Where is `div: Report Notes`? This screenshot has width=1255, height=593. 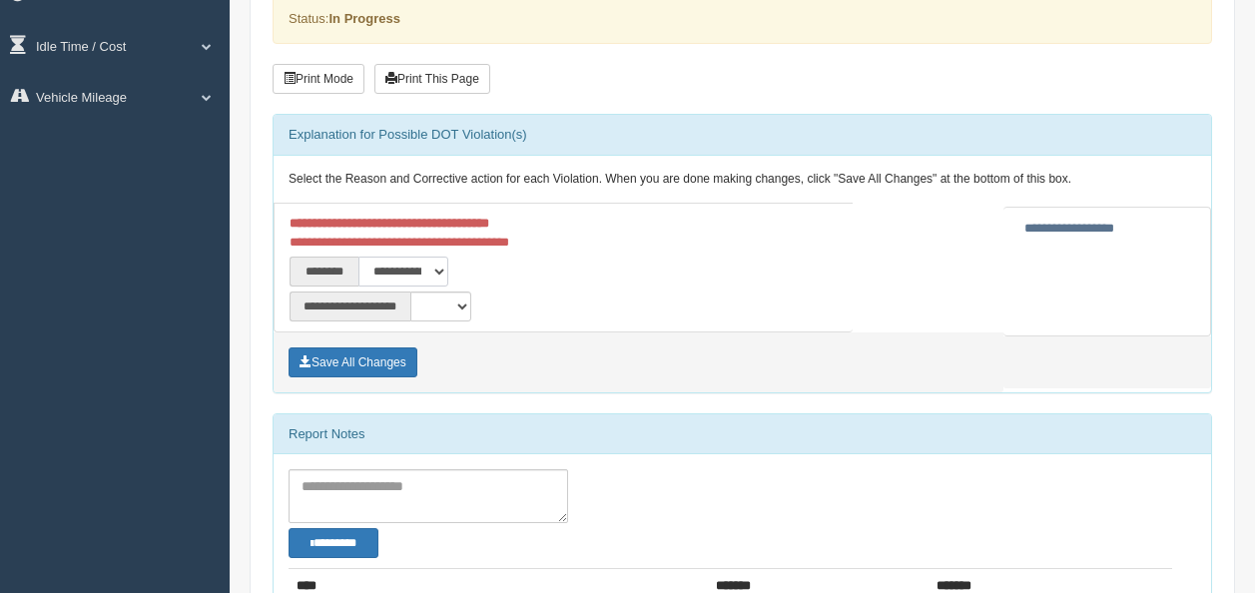 div: Report Notes is located at coordinates (742, 434).